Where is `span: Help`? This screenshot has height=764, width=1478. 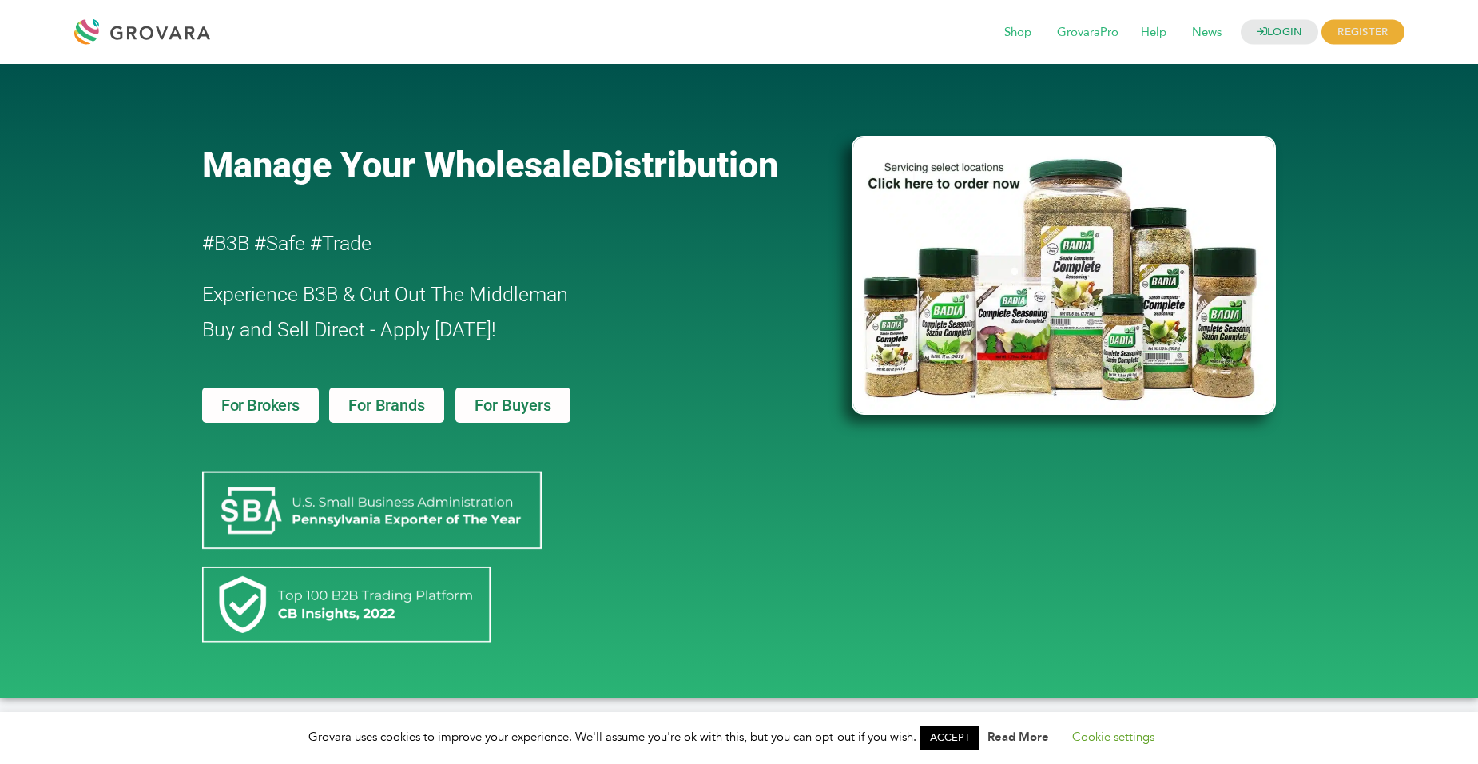 span: Help is located at coordinates (1154, 33).